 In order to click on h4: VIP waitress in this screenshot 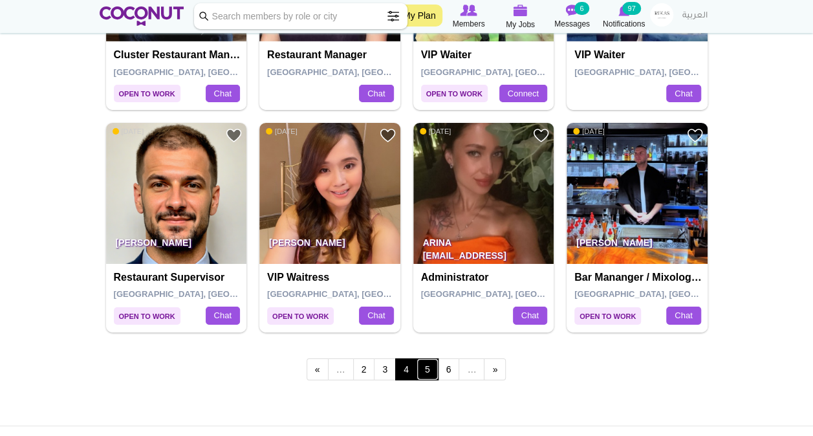, I will do `click(331, 277)`.